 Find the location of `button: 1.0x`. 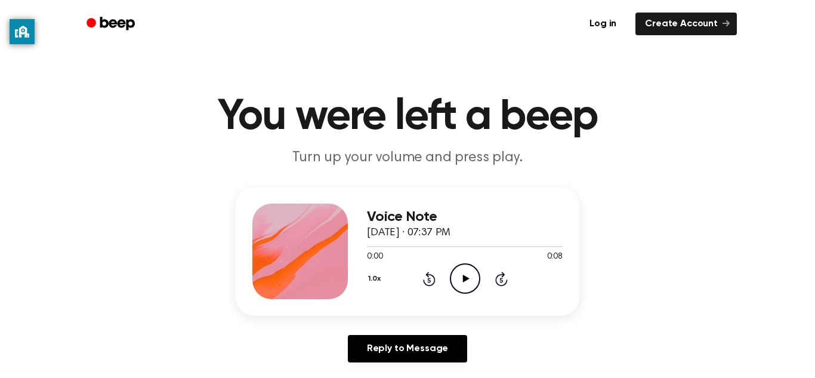

button: 1.0x is located at coordinates (376, 279).